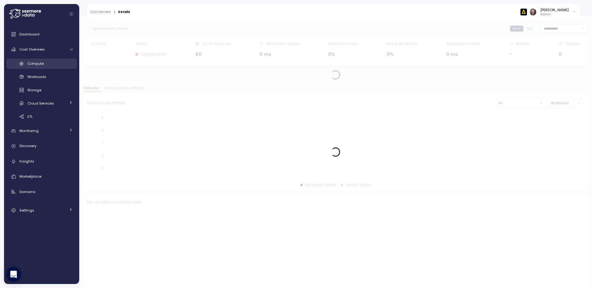  Describe the element at coordinates (42, 103) in the screenshot. I see `a: Cloud Services` at that location.